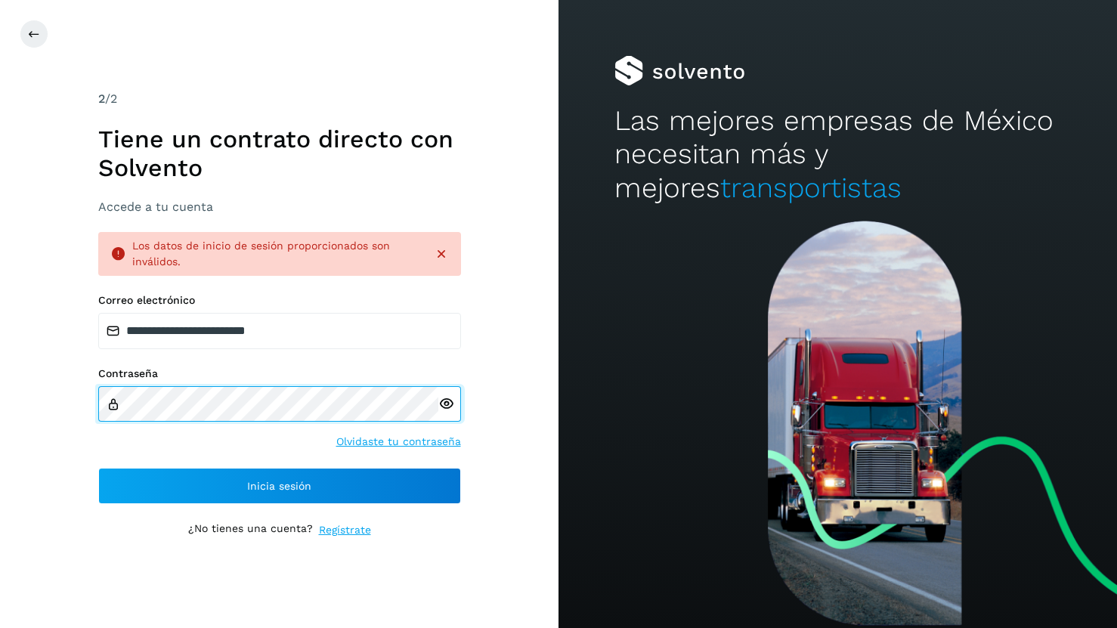  I want to click on a: Regístrate, so click(345, 530).